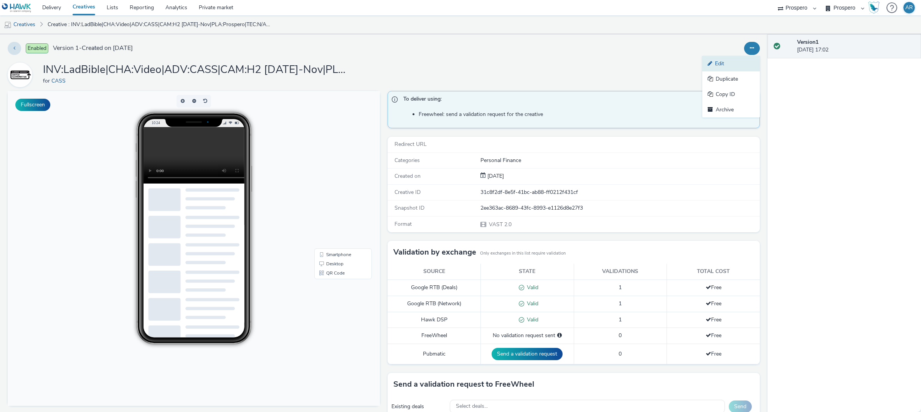  I want to click on th: Validations, so click(620, 271).